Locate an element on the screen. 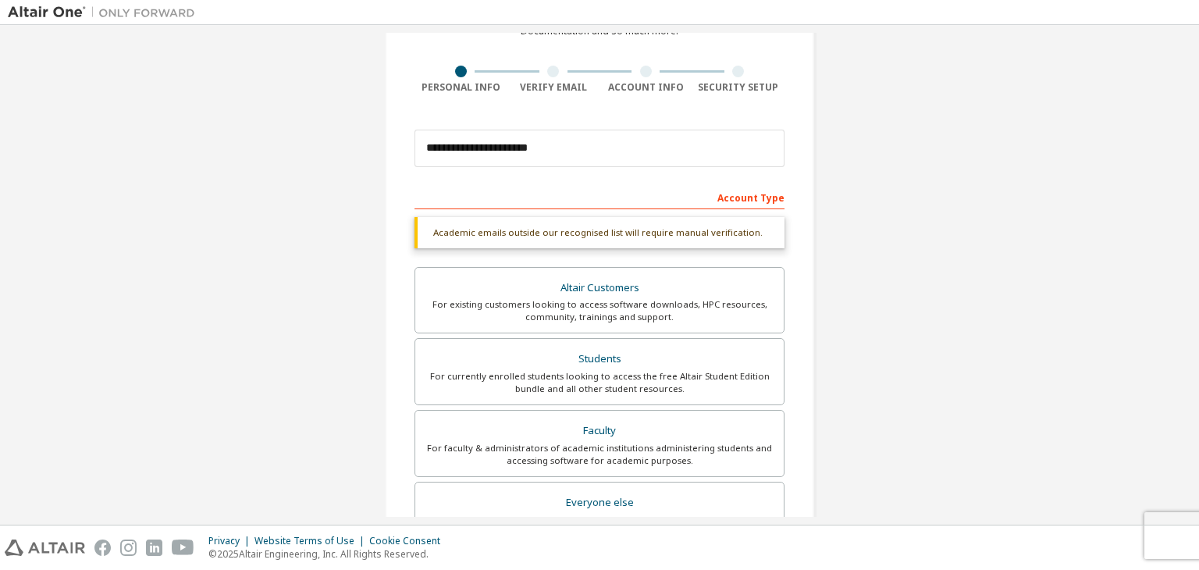 The width and height of the screenshot is (1199, 570). div: Account Type is located at coordinates (600, 197).